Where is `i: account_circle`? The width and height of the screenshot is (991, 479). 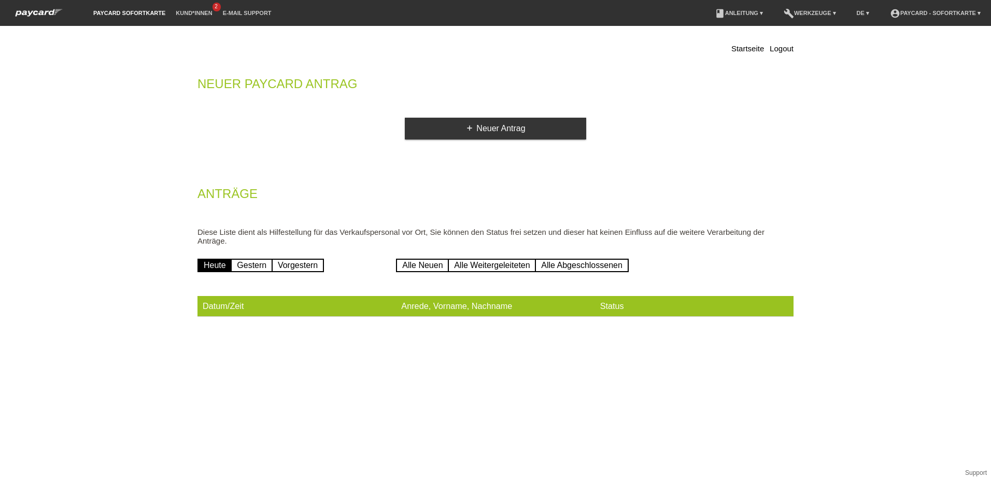 i: account_circle is located at coordinates (895, 13).